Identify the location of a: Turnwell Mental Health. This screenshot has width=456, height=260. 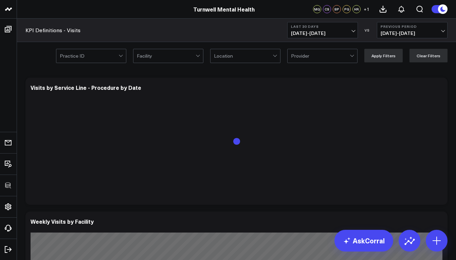
(224, 9).